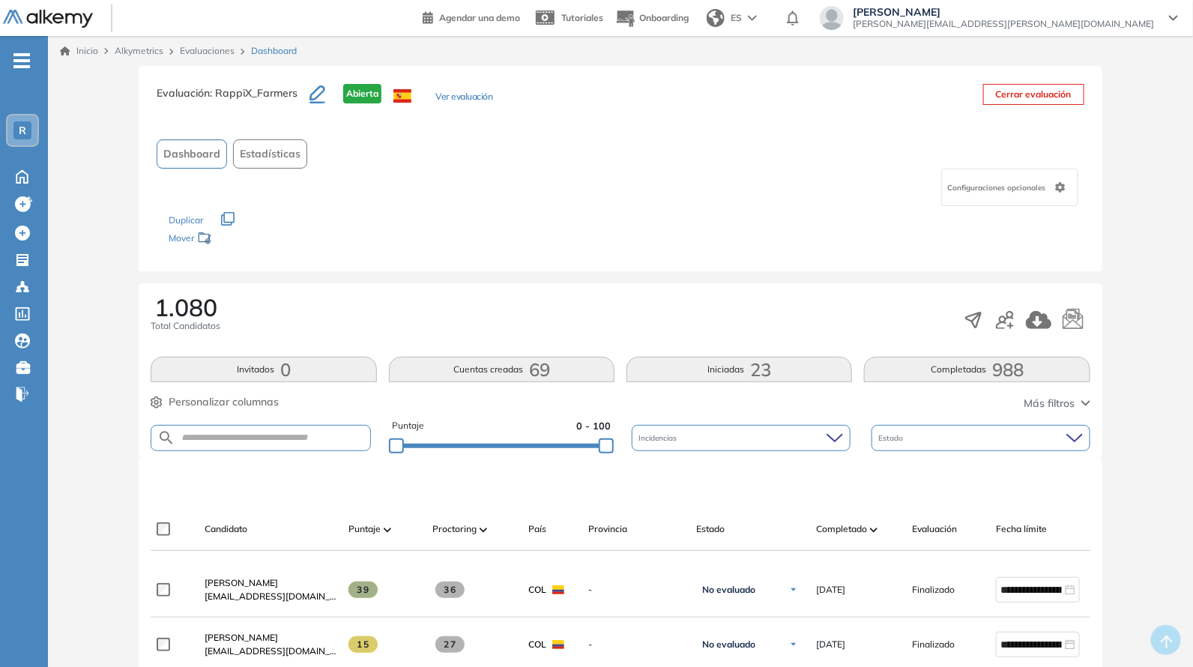 This screenshot has height=667, width=1193. I want to click on span: Estadísticas, so click(270, 154).